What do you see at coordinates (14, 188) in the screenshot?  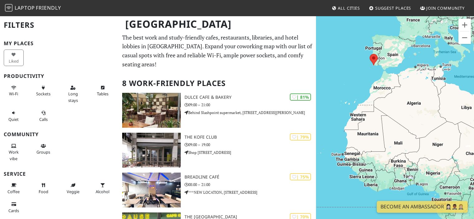 I see `button: Coffee` at bounding box center [14, 188].